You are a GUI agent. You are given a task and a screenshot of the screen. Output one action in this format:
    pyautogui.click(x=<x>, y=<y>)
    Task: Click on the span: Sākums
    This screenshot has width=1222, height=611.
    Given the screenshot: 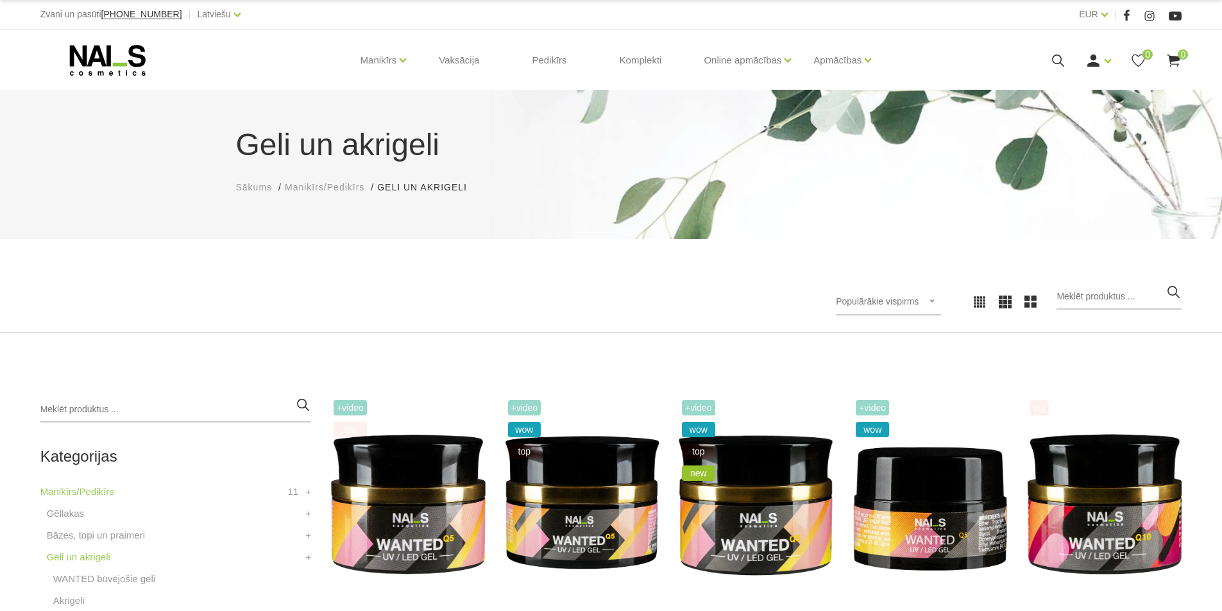 What is the action you would take?
    pyautogui.click(x=254, y=187)
    